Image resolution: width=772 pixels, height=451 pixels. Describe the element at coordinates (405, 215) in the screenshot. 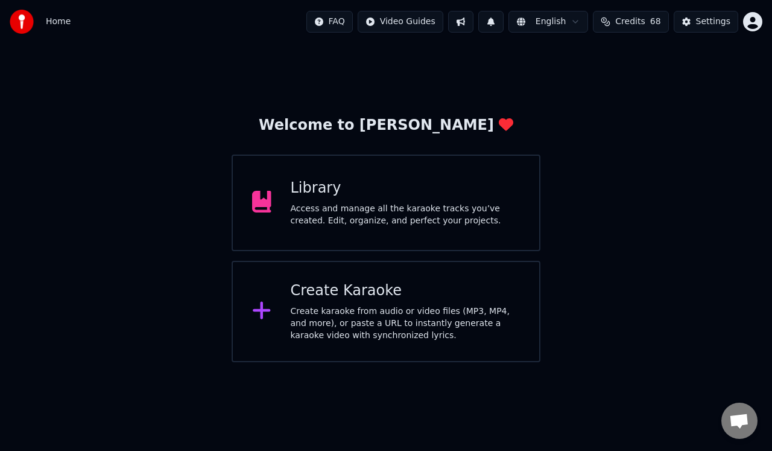

I see `div: Access and manage all the karaoke tracks you’ve created. Edit, organize, and perfect your projects.` at that location.